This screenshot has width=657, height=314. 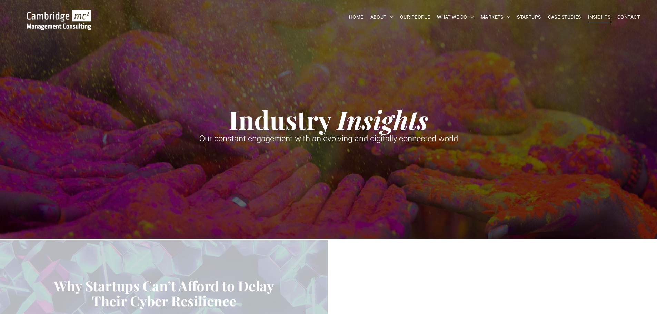 I want to click on img: Go to Homepage, so click(x=59, y=20).